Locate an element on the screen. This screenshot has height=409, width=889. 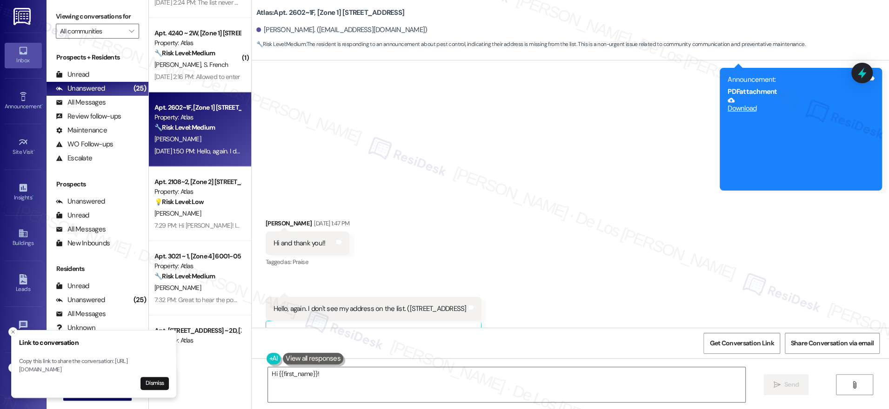
span: Send is located at coordinates (791, 385).